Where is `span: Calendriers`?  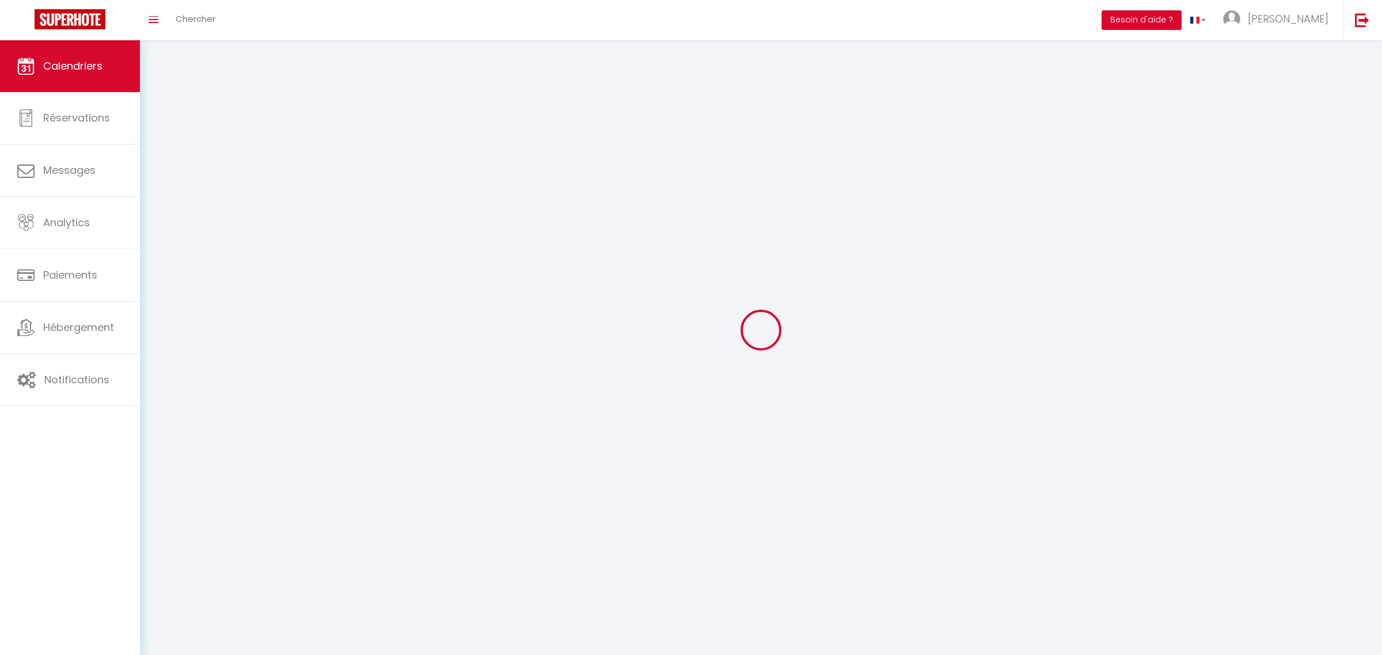
span: Calendriers is located at coordinates (73, 66).